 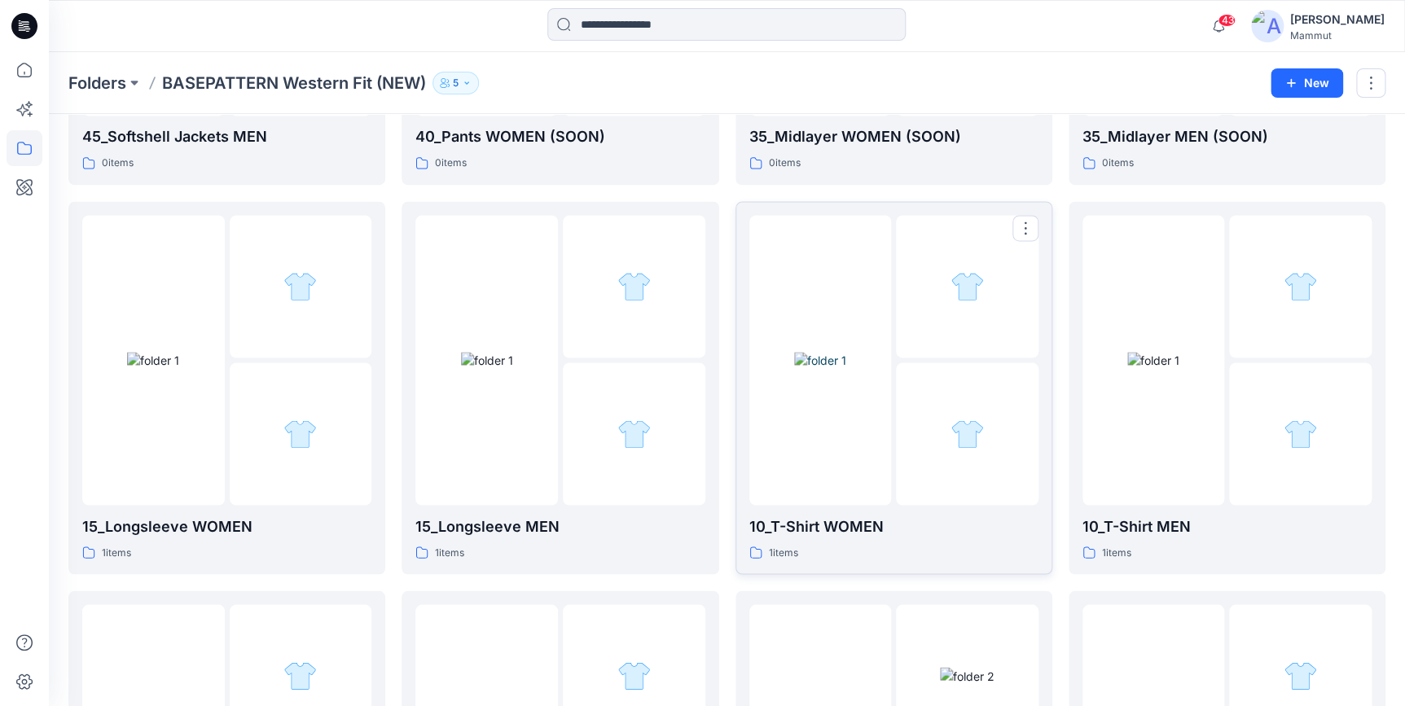 I want to click on p: 35_Midlayer MEN (SOON), so click(x=1227, y=137).